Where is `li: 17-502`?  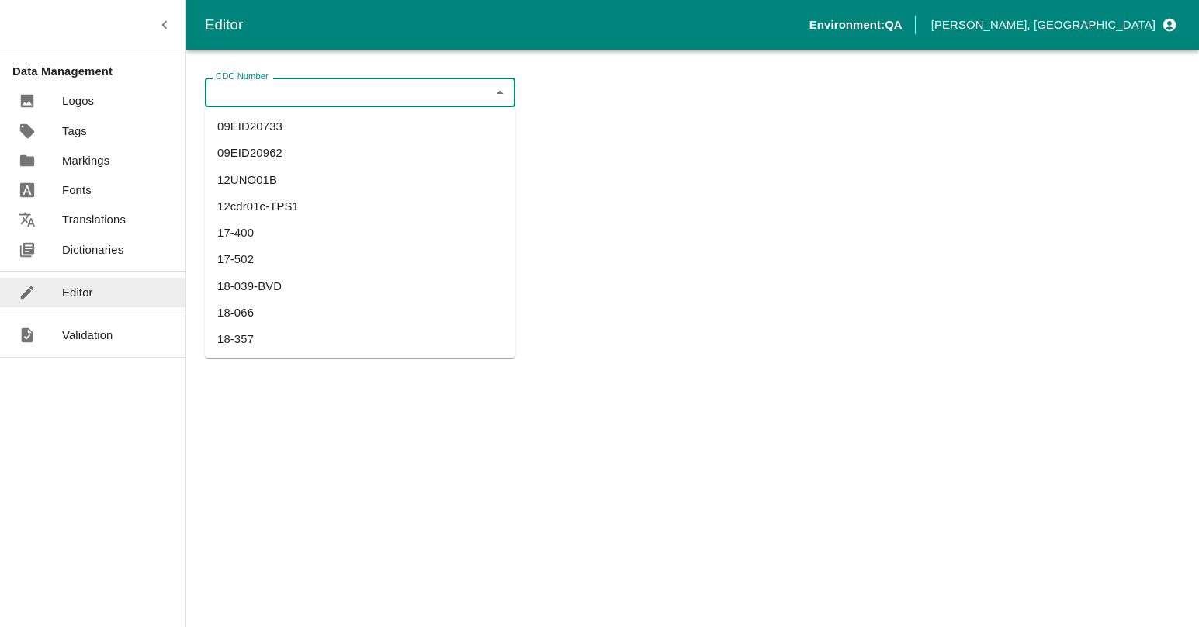 li: 17-502 is located at coordinates (360, 259).